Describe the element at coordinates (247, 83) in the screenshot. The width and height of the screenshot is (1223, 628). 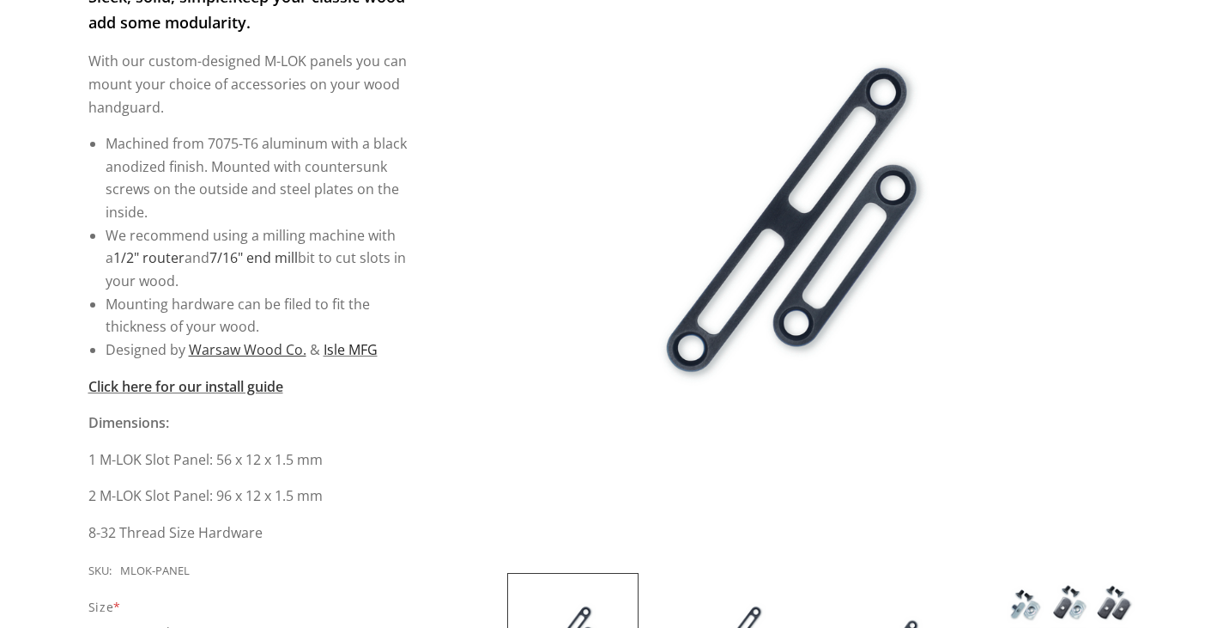
I see `span: With our custom-designed M-LOK panels you can mount your choice of accessories on your wood handg...` at that location.